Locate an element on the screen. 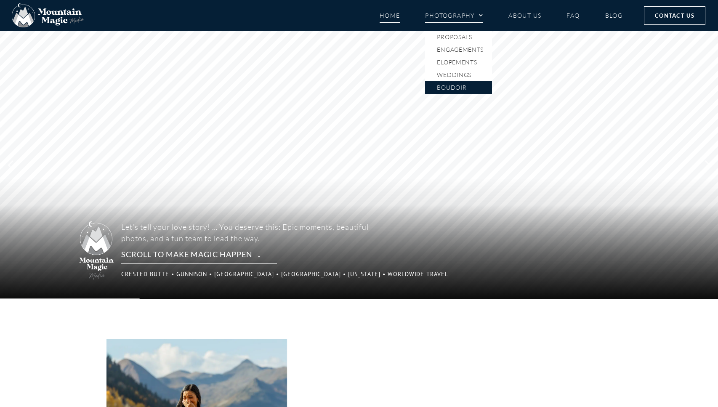 The height and width of the screenshot is (407, 718). nav: Menu is located at coordinates (501, 15).